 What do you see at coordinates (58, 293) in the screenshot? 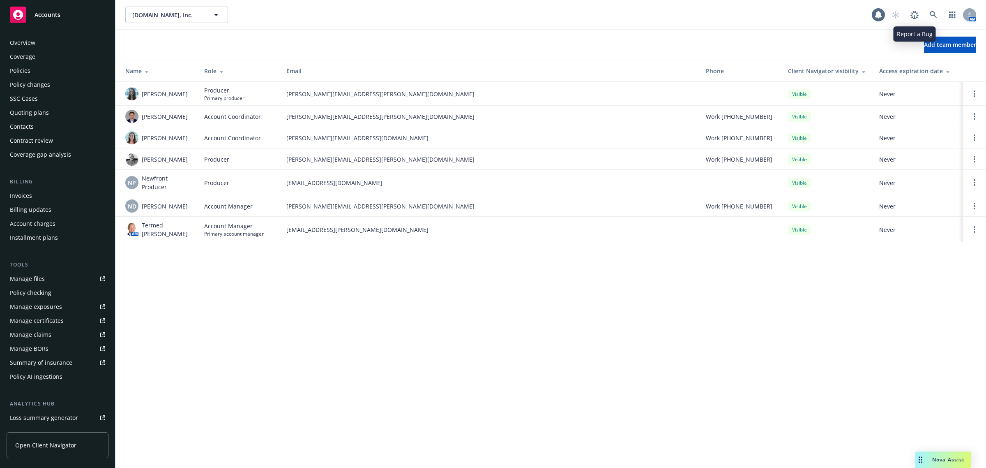
I see `a: Policy checking` at bounding box center [58, 293].